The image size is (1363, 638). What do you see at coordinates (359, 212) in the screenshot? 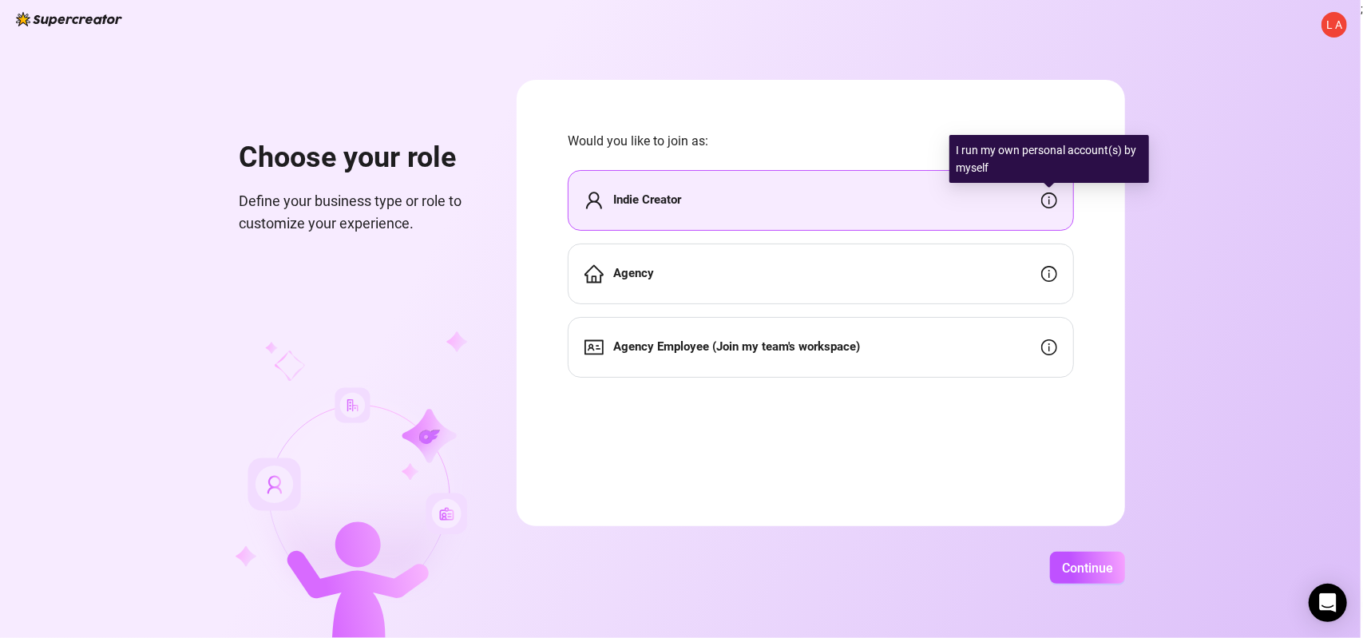
I see `span: Define your business type or role to customize your experience.` at bounding box center [359, 212].